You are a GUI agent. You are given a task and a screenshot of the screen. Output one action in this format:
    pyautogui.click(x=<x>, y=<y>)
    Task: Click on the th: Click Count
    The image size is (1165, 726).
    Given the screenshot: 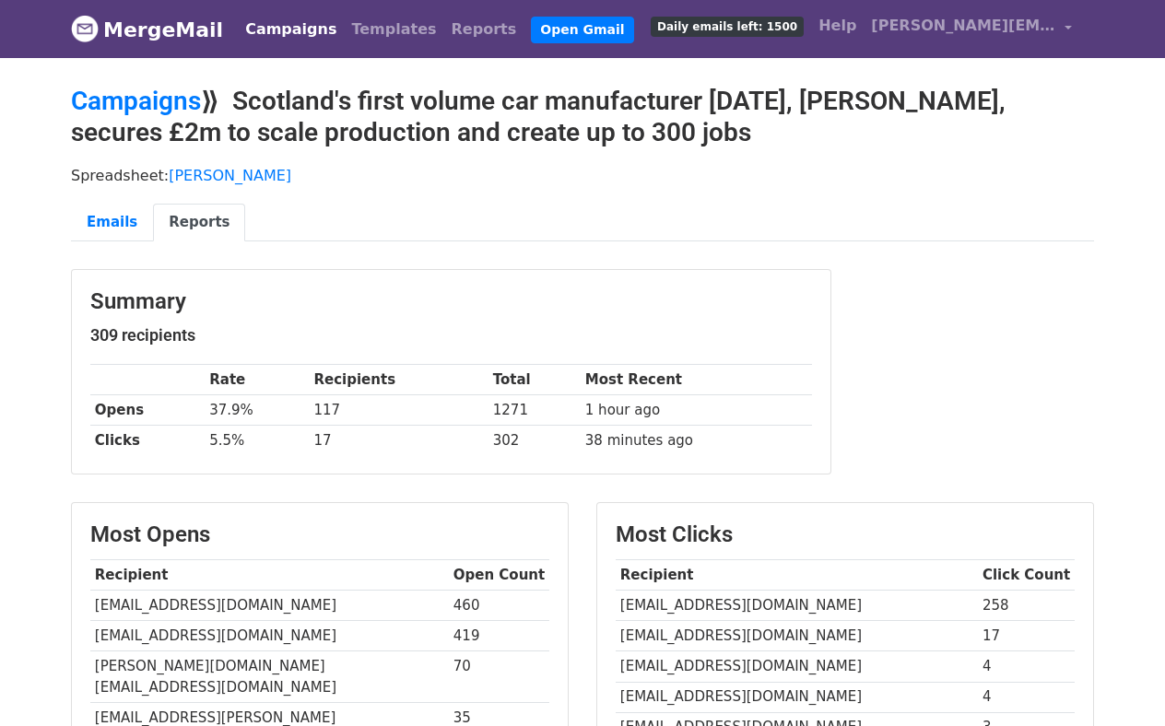 What is the action you would take?
    pyautogui.click(x=1026, y=575)
    